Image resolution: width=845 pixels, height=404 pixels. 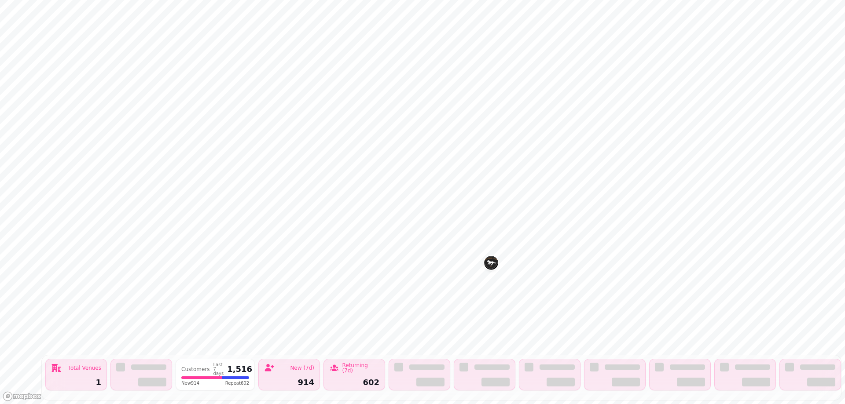 I want to click on div: 914, so click(x=289, y=383).